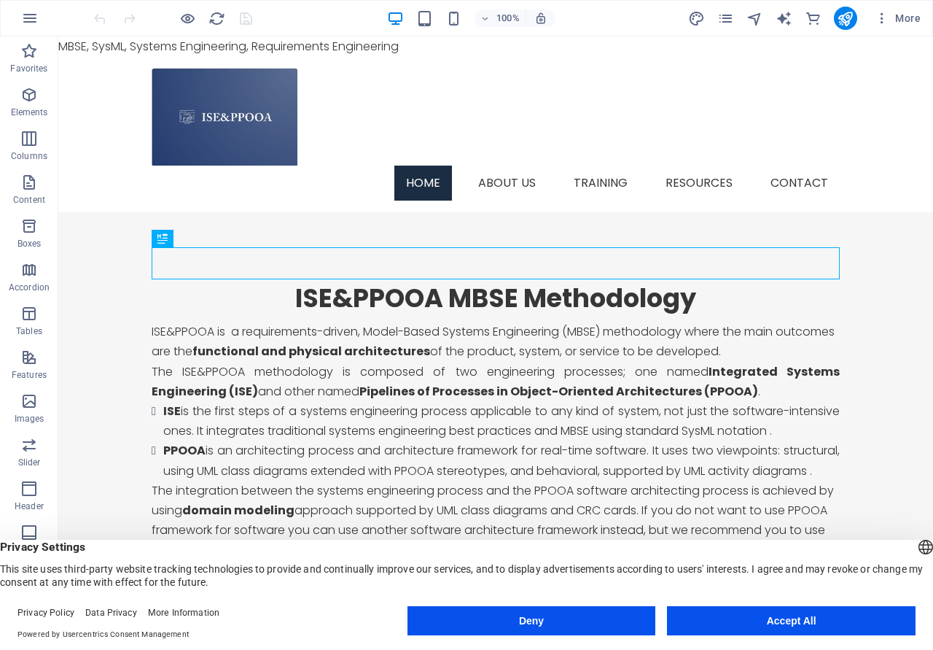 The image size is (933, 650). Describe the element at coordinates (29, 506) in the screenshot. I see `p: Header` at that location.